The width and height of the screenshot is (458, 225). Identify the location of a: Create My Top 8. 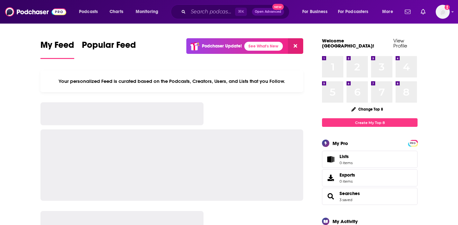
(370, 122).